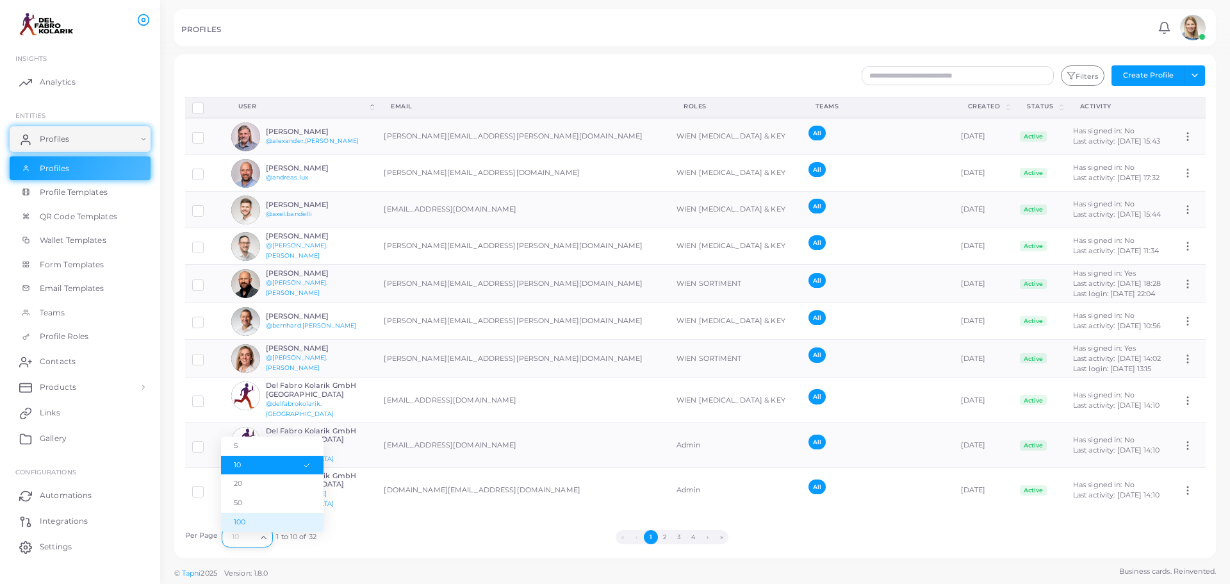 The height and width of the screenshot is (584, 1230). Describe the element at coordinates (247, 537) in the screenshot. I see `div: Search for option` at that location.